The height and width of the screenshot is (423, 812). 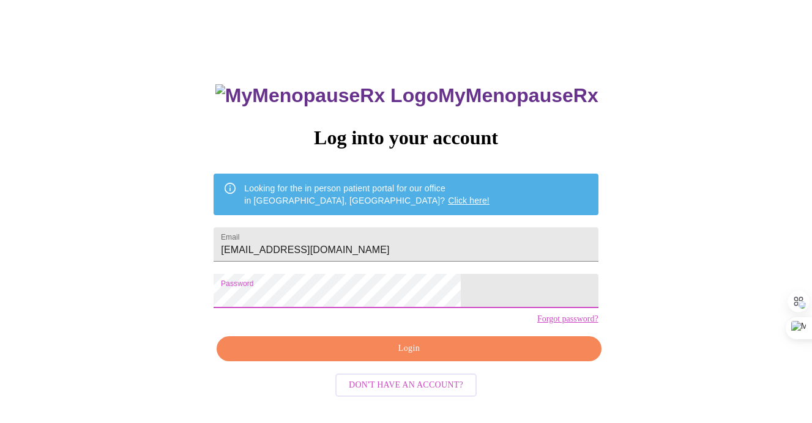 What do you see at coordinates (406, 138) in the screenshot?
I see `h3: Log into your account` at bounding box center [406, 138].